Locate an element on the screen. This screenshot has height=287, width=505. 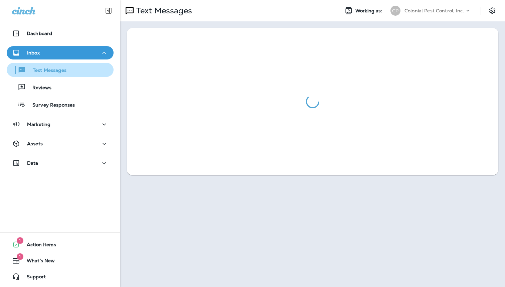
button: 1What's New is located at coordinates (60, 261).